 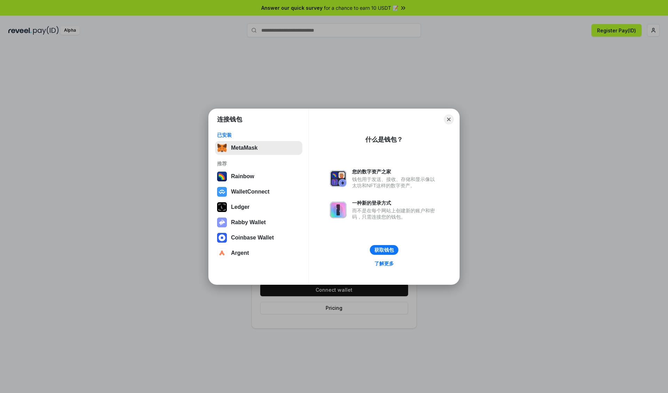 I want to click on button: Rainbow, so click(x=258, y=176).